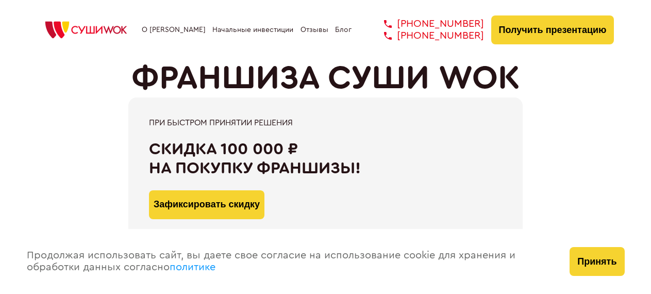 This screenshot has width=651, height=294. I want to click on a: Начальные инвестиции, so click(253, 30).